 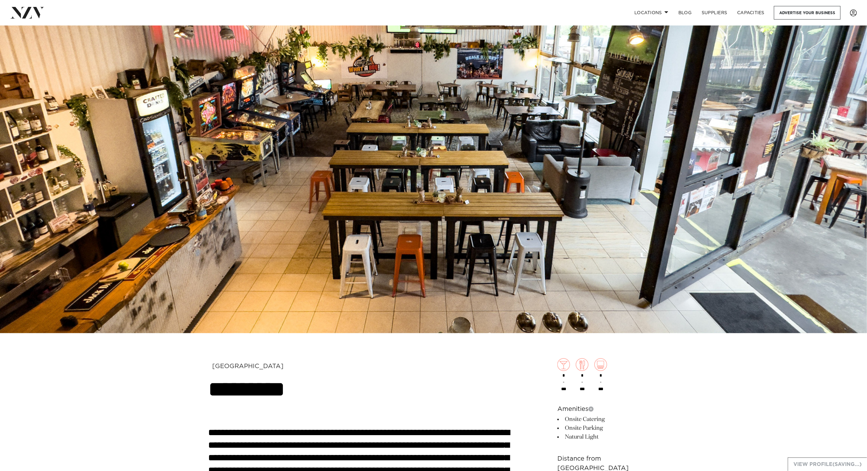 What do you see at coordinates (715, 13) in the screenshot?
I see `a: SUPPLIERS` at bounding box center [715, 13].